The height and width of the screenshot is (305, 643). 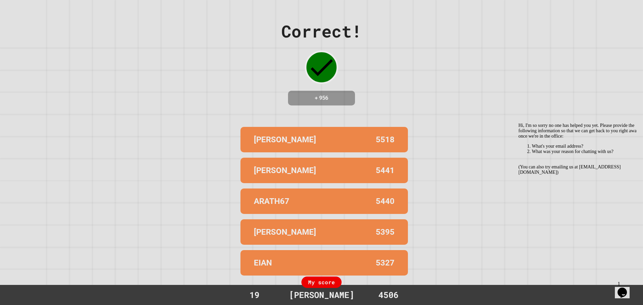 I want to click on div: 4506, so click(x=388, y=295).